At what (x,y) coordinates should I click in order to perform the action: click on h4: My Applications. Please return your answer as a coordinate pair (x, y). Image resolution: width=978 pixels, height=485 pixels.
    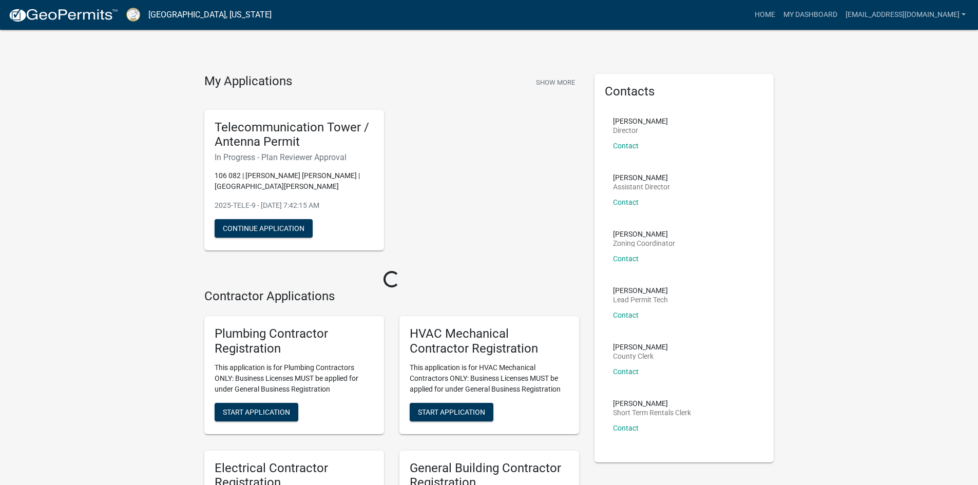
    Looking at the image, I should click on (248, 82).